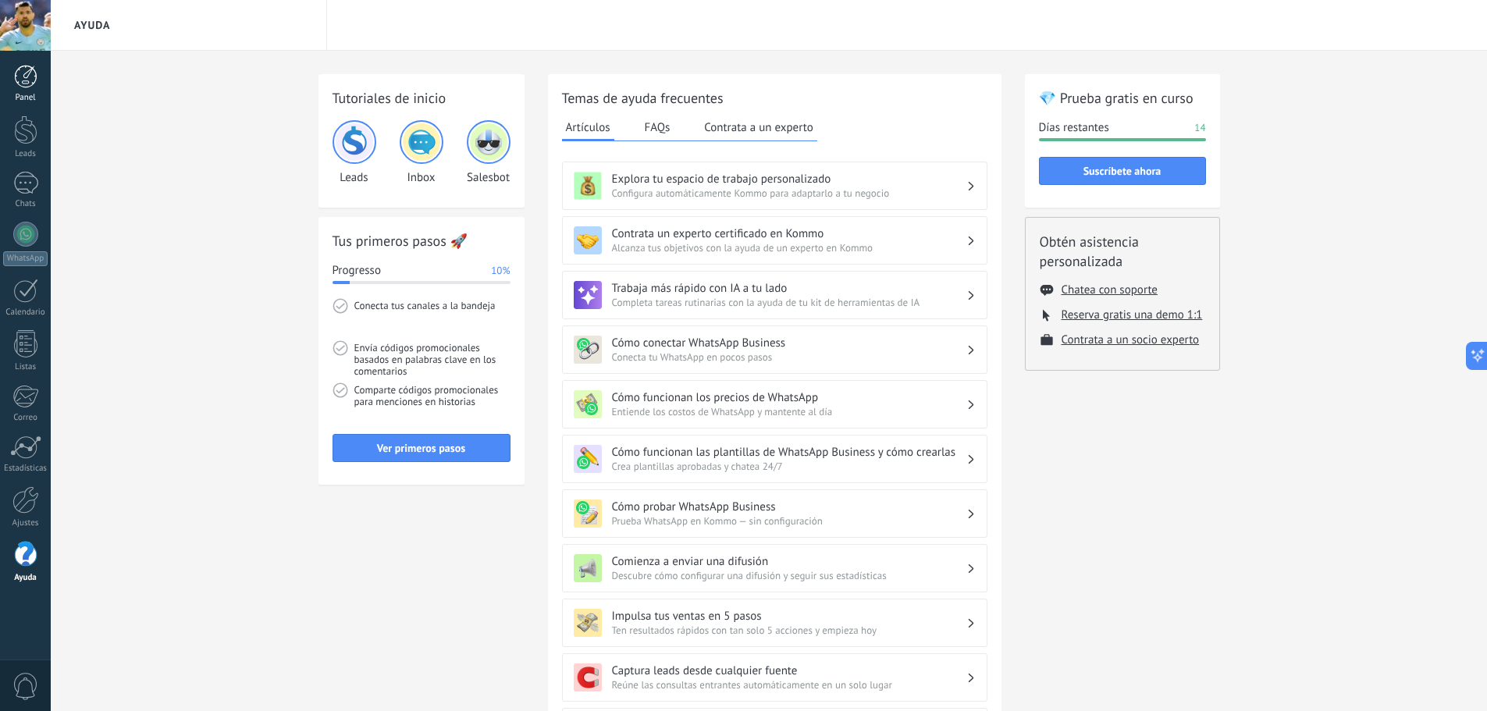 Image resolution: width=1487 pixels, height=711 pixels. Describe the element at coordinates (789, 343) in the screenshot. I see `h3: Cómo conectar WhatsApp Business` at that location.